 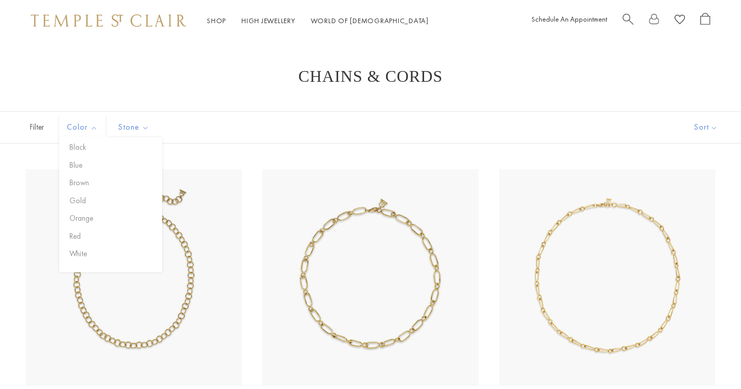 What do you see at coordinates (318, 21) in the screenshot?
I see `nav: Main navigation` at bounding box center [318, 21].